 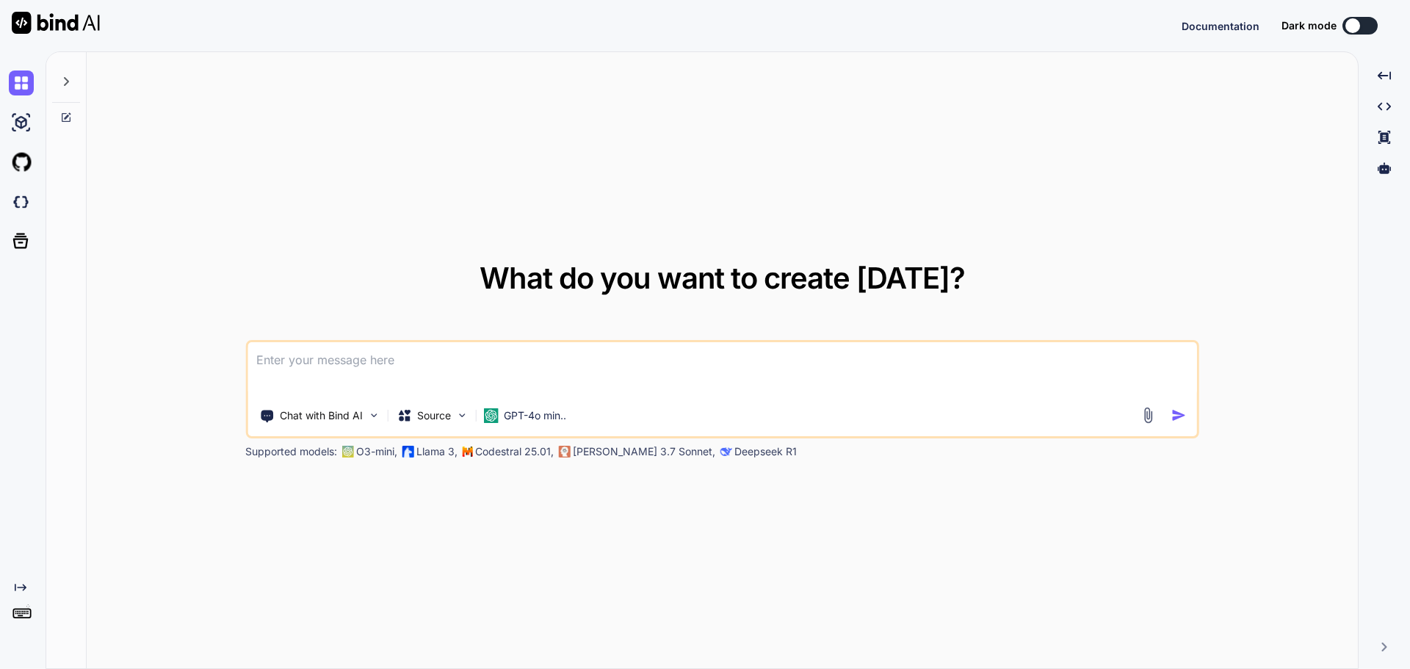 What do you see at coordinates (291, 452) in the screenshot?
I see `p: Supported models:` at bounding box center [291, 452].